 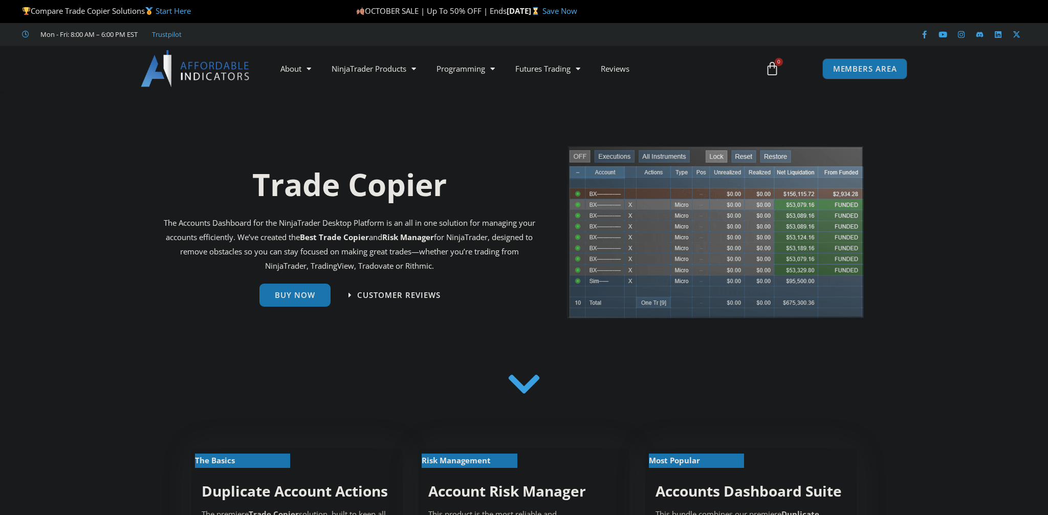 I want to click on strong: The Basics, so click(x=215, y=460).